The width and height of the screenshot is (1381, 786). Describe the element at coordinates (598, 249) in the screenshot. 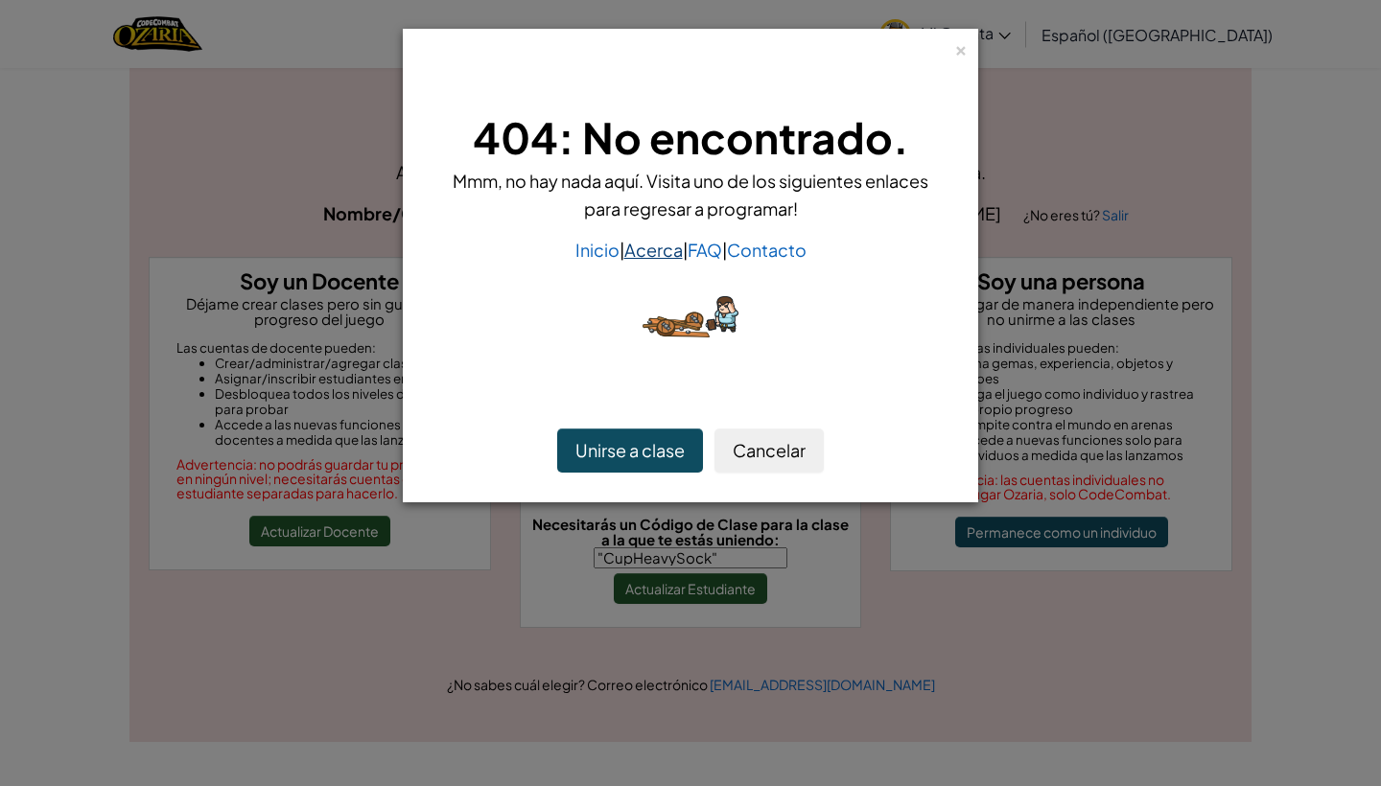

I see `a: Inicio` at that location.